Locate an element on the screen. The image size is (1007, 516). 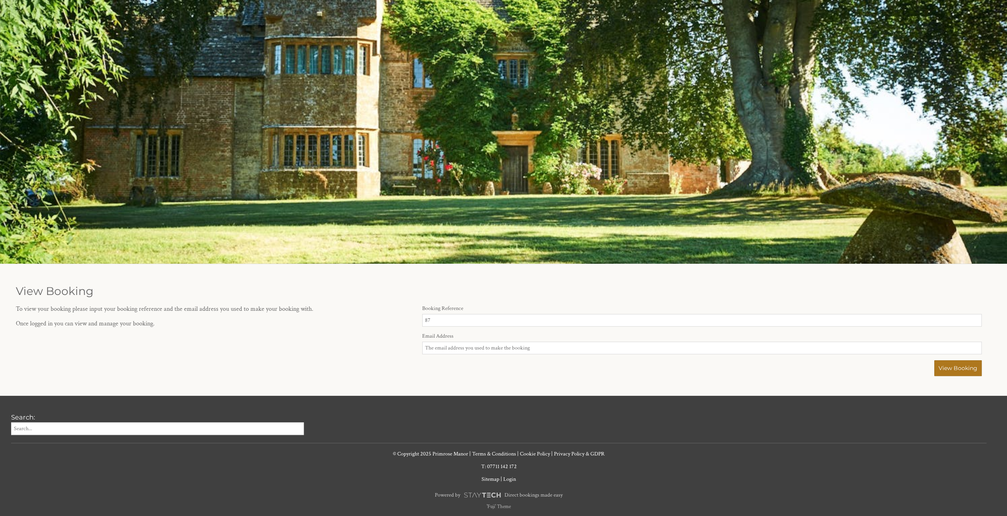
label: Email Address is located at coordinates (702, 336).